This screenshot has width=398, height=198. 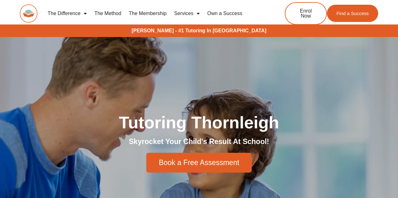 What do you see at coordinates (306, 14) in the screenshot?
I see `a: Enrol Now` at bounding box center [306, 14].